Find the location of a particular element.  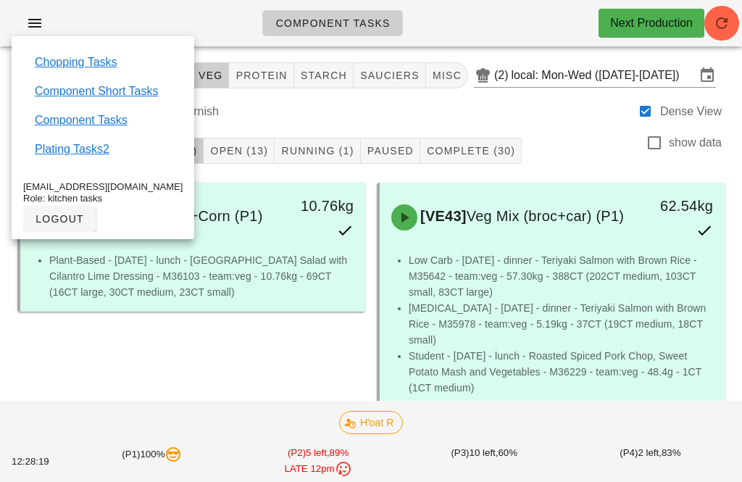

div: Next Production is located at coordinates (652, 23).